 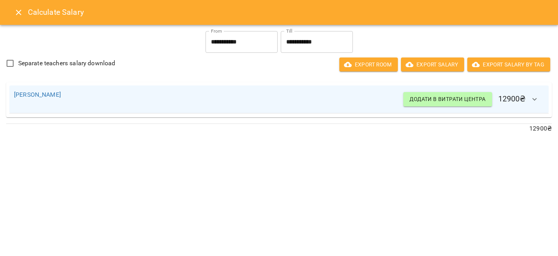 I want to click on span: Export Salary by Tag, so click(x=509, y=64).